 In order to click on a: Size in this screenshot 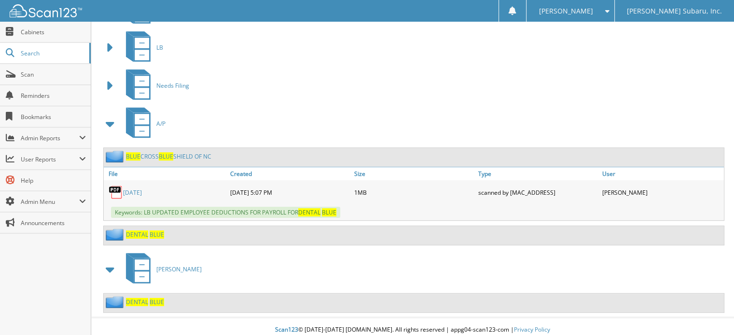, I will do `click(413, 174)`.